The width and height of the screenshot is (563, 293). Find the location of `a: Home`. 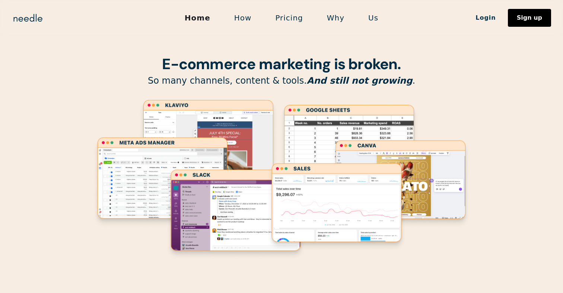

a: Home is located at coordinates (197, 18).